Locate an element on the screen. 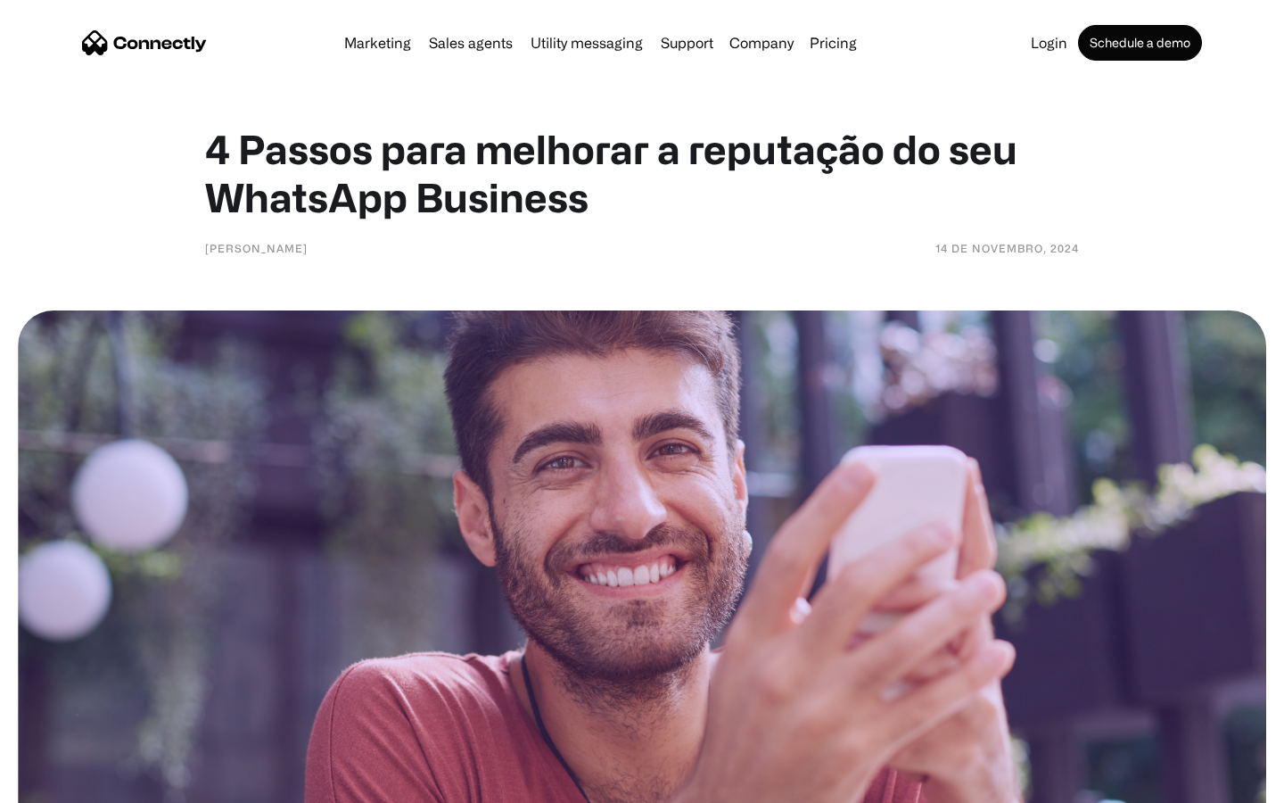 The width and height of the screenshot is (1284, 803). a: Sales agents is located at coordinates (471, 43).